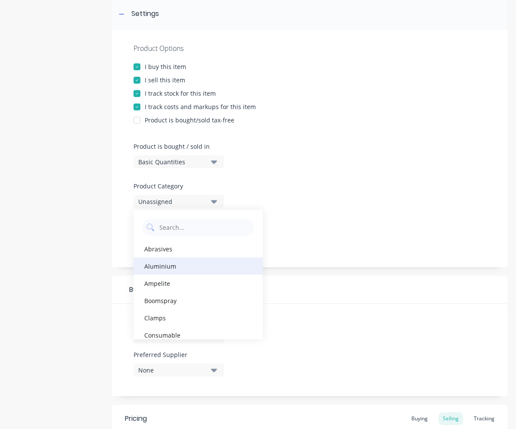 The width and height of the screenshot is (516, 429). What do you see at coordinates (198, 249) in the screenshot?
I see `div: Abrasives` at bounding box center [198, 249].